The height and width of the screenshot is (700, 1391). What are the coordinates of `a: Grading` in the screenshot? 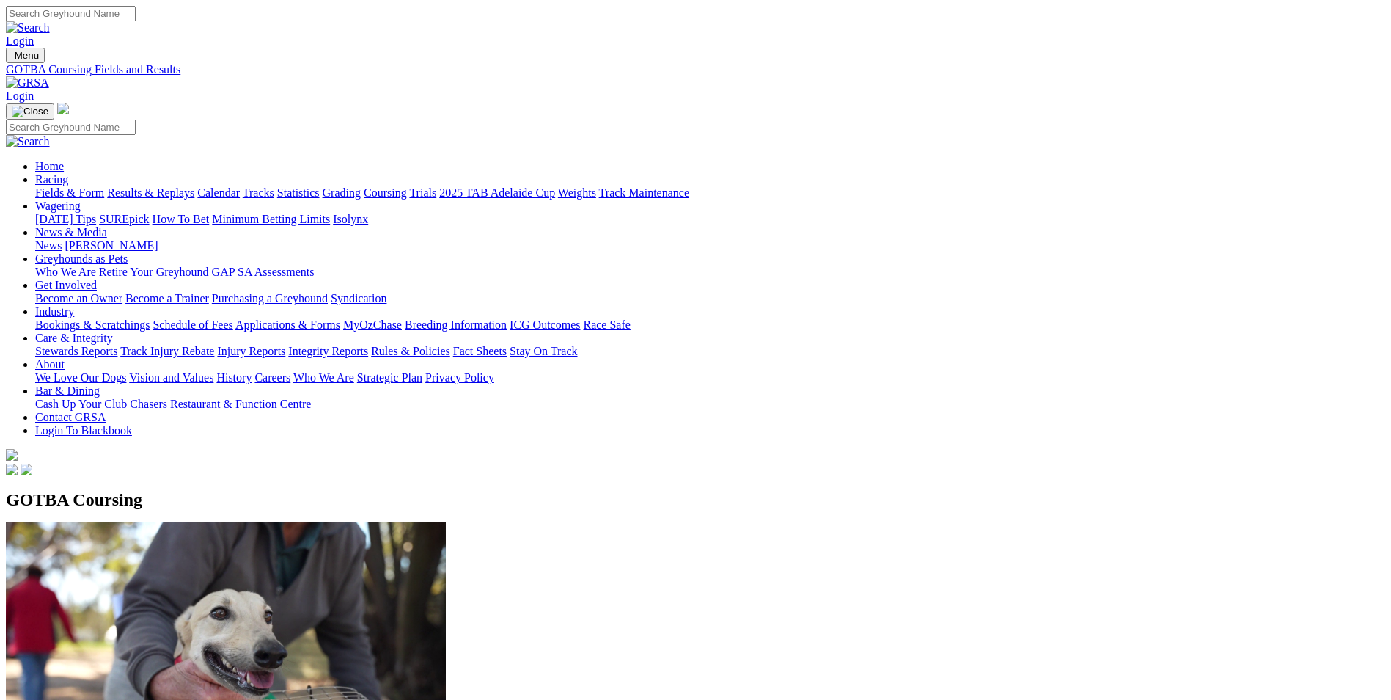 It's located at (342, 192).